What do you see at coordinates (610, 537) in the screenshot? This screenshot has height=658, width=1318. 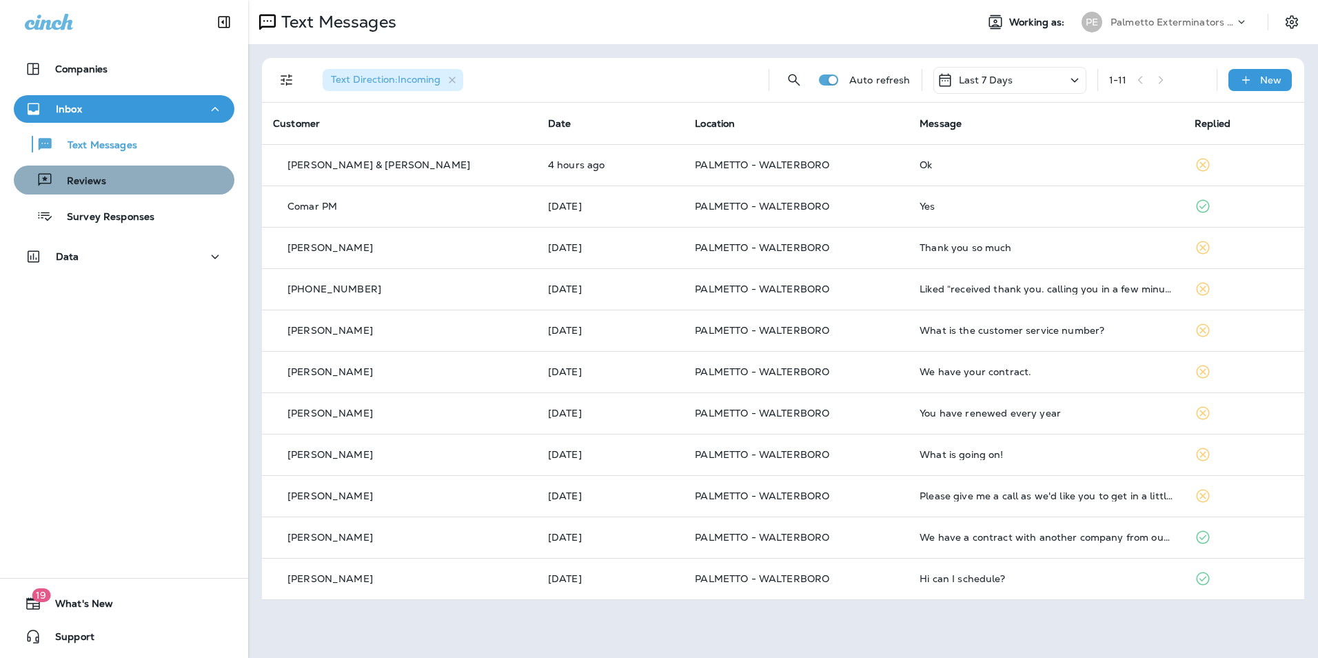 I see `p: Sep 9, 2025 11:52 AM` at bounding box center [610, 537].